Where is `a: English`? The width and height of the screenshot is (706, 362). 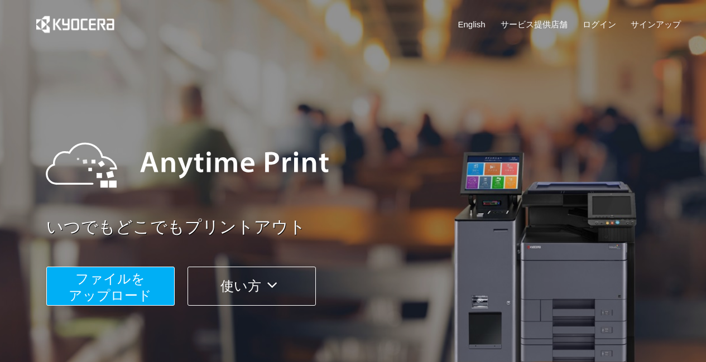 a: English is located at coordinates (472, 24).